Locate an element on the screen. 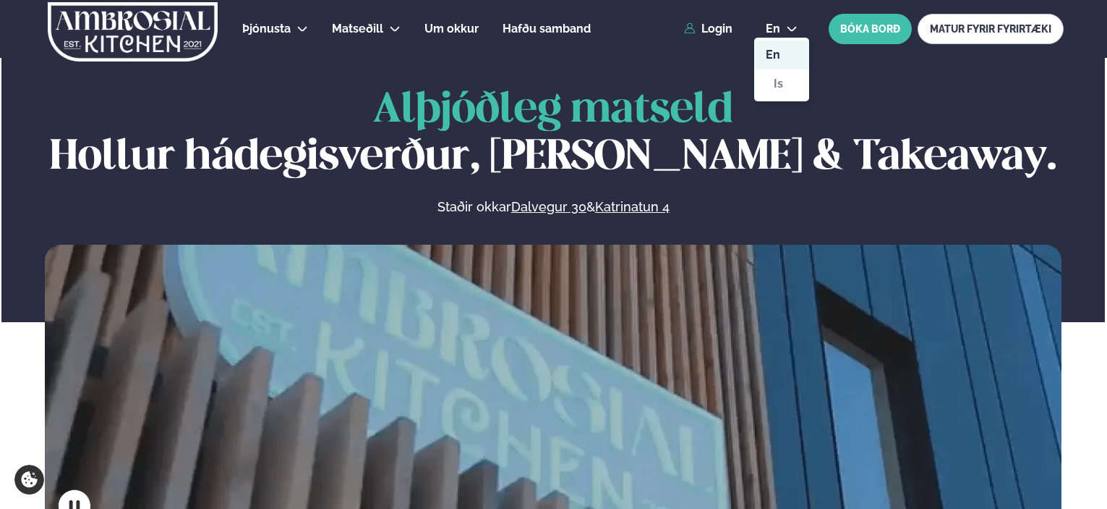 This screenshot has width=1107, height=509. a: en is located at coordinates (782, 55).